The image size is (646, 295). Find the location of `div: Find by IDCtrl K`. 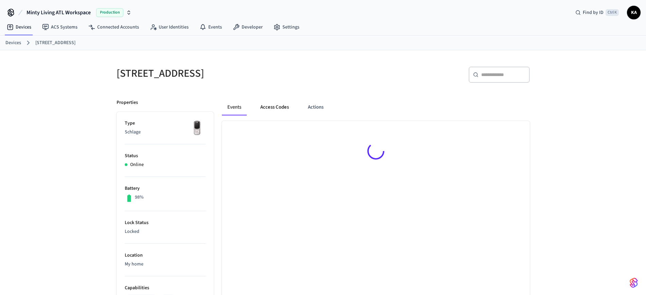

div: Find by IDCtrl K is located at coordinates (597, 13).